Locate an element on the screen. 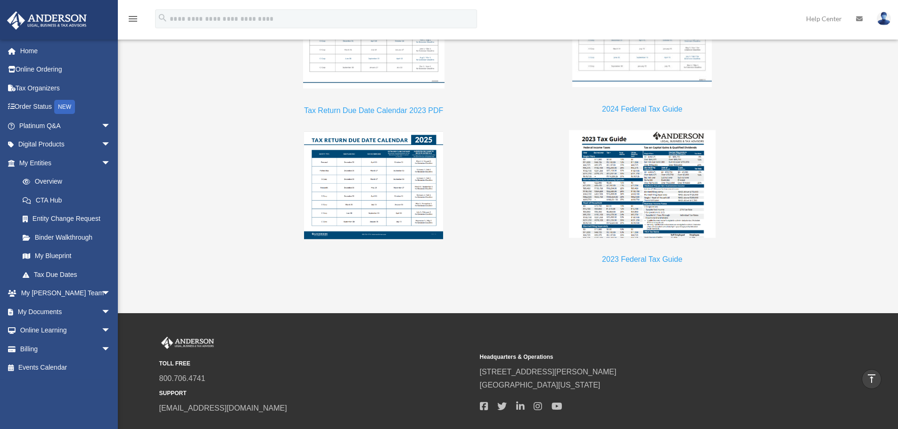 Image resolution: width=898 pixels, height=429 pixels. a: Digital Productsarrow_drop_down is located at coordinates (66, 145).